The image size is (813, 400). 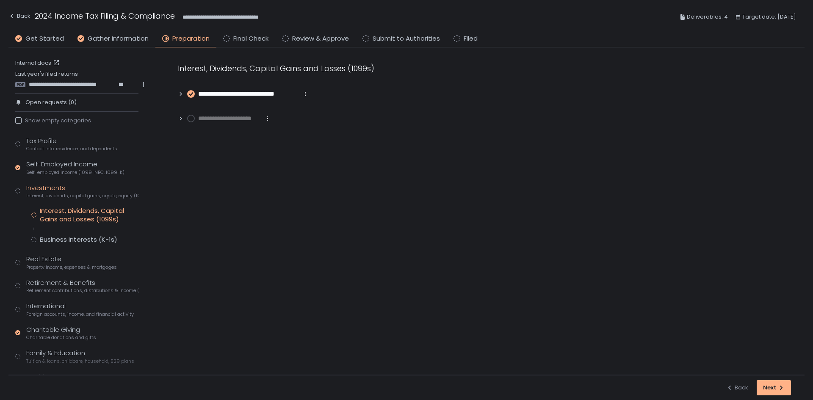 What do you see at coordinates (80, 314) in the screenshot?
I see `span: Foreign accounts, income, and financial activity` at bounding box center [80, 314].